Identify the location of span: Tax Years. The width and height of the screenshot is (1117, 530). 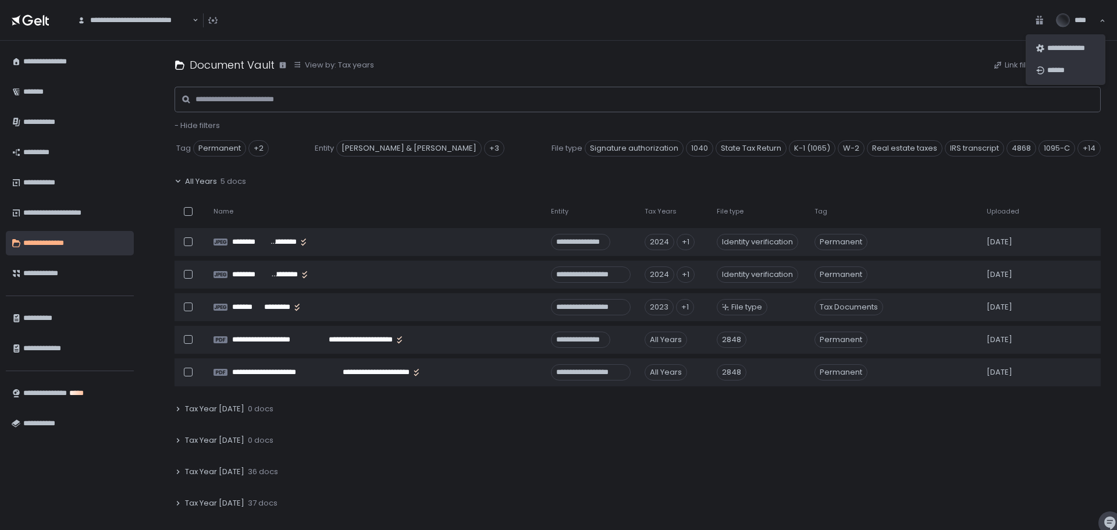
(660, 211).